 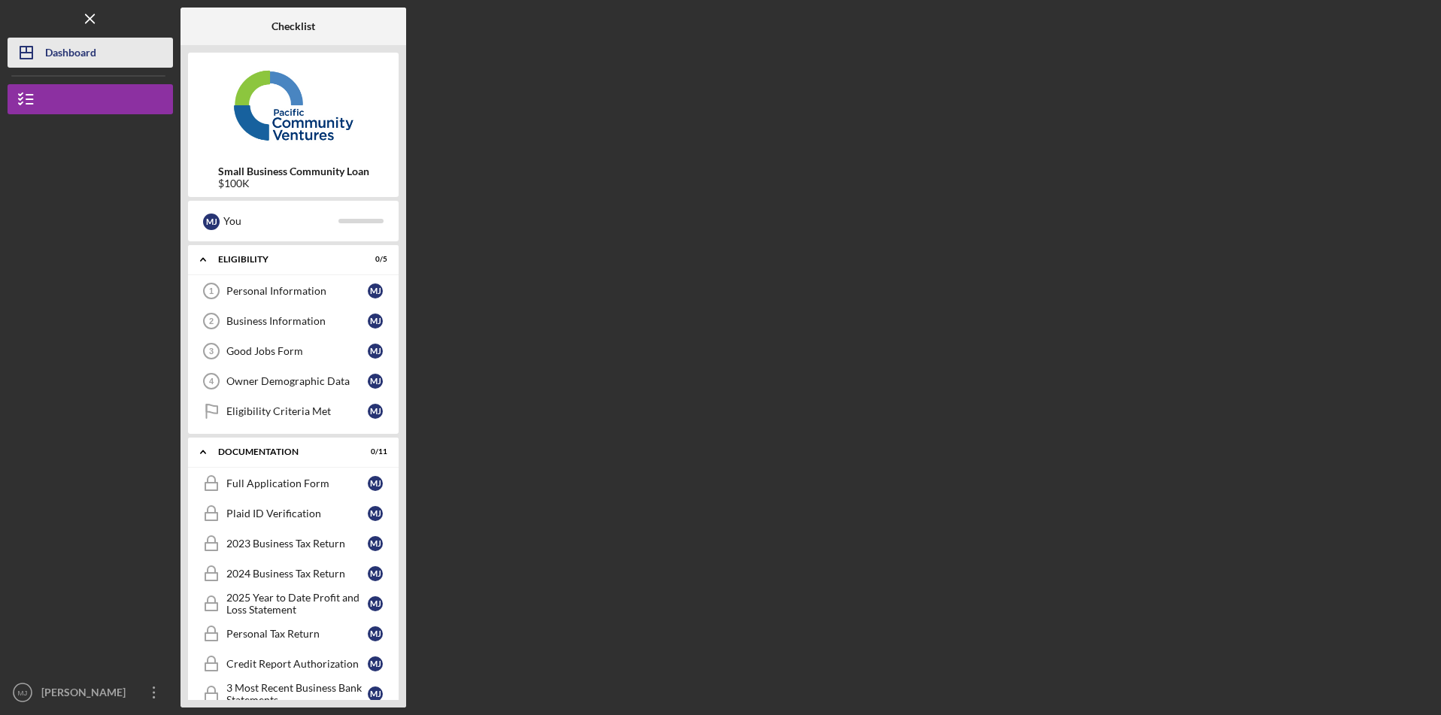 What do you see at coordinates (293, 574) in the screenshot?
I see `a: 2024 Business Tax ReturnMJ` at bounding box center [293, 574].